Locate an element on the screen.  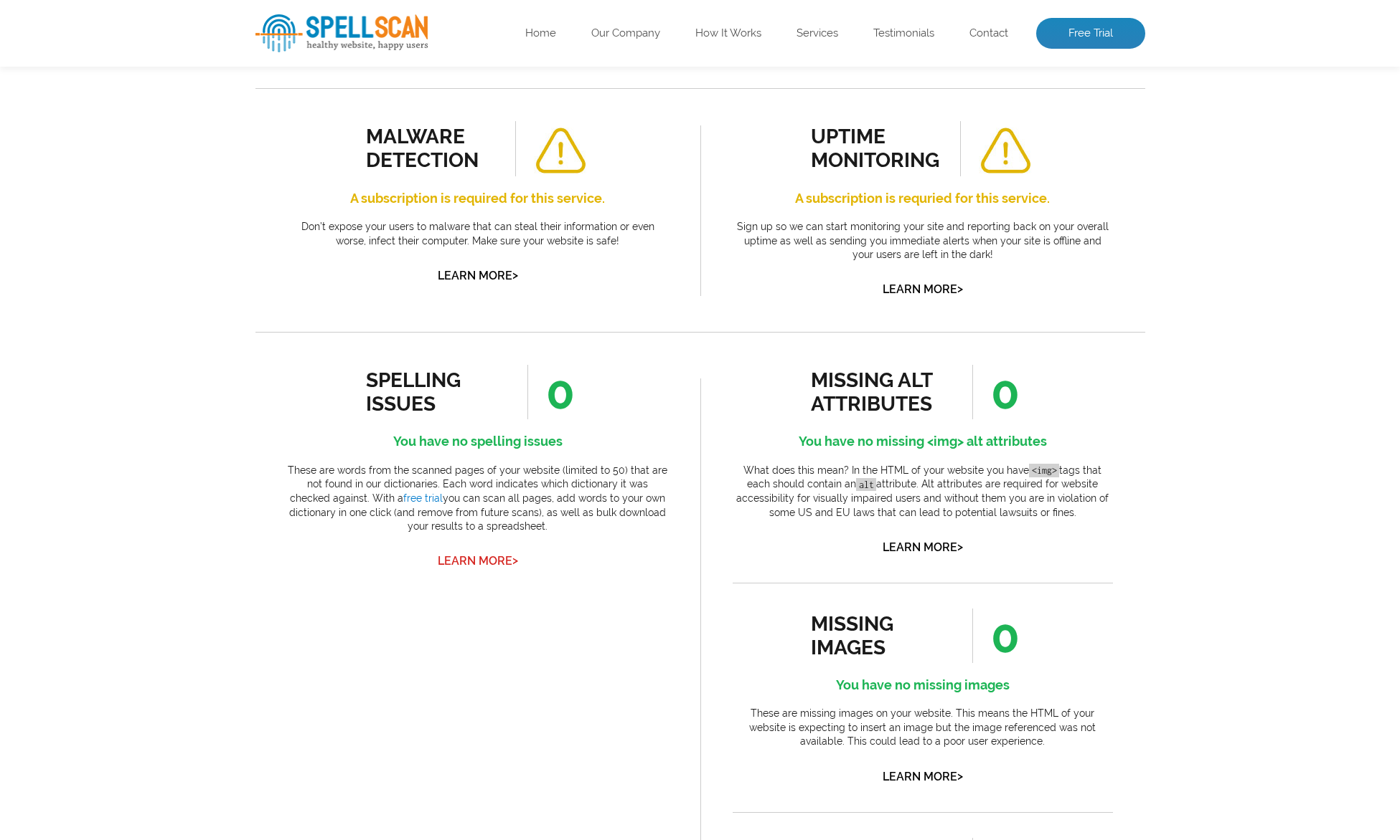
h4: You have no spelling issues is located at coordinates (477, 441).